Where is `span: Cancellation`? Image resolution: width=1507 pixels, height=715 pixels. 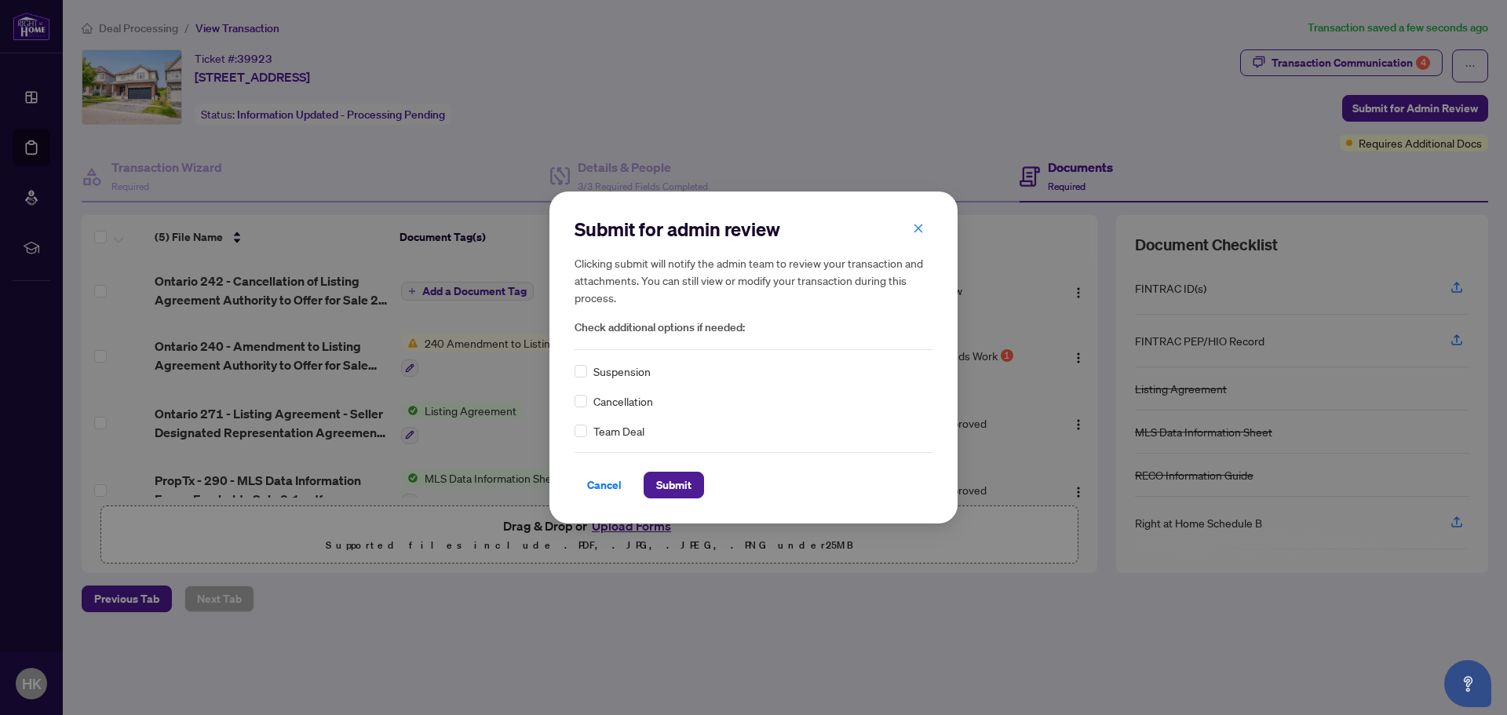
span: Cancellation is located at coordinates (623, 401).